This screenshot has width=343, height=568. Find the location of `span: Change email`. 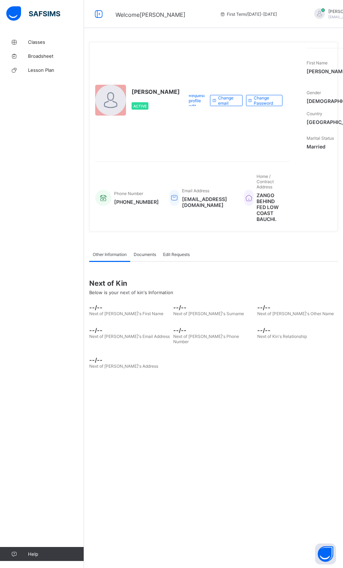

span: Change email is located at coordinates (228, 101).